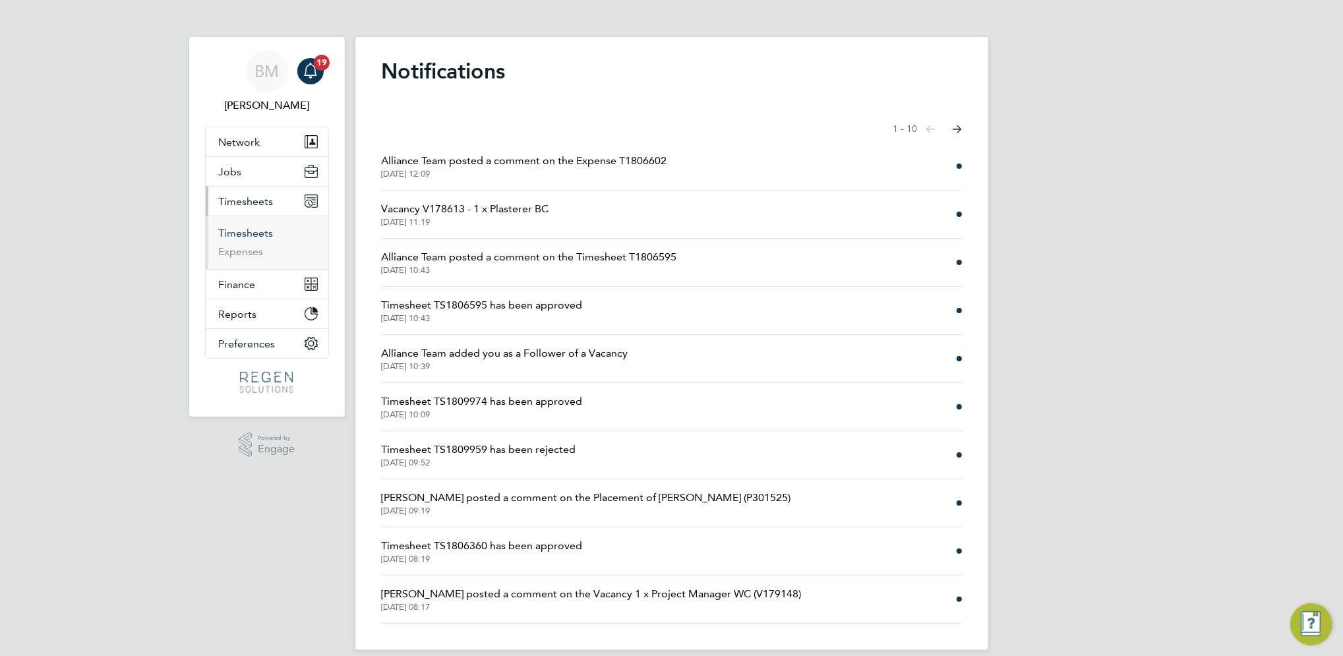  I want to click on span: Reports, so click(238, 314).